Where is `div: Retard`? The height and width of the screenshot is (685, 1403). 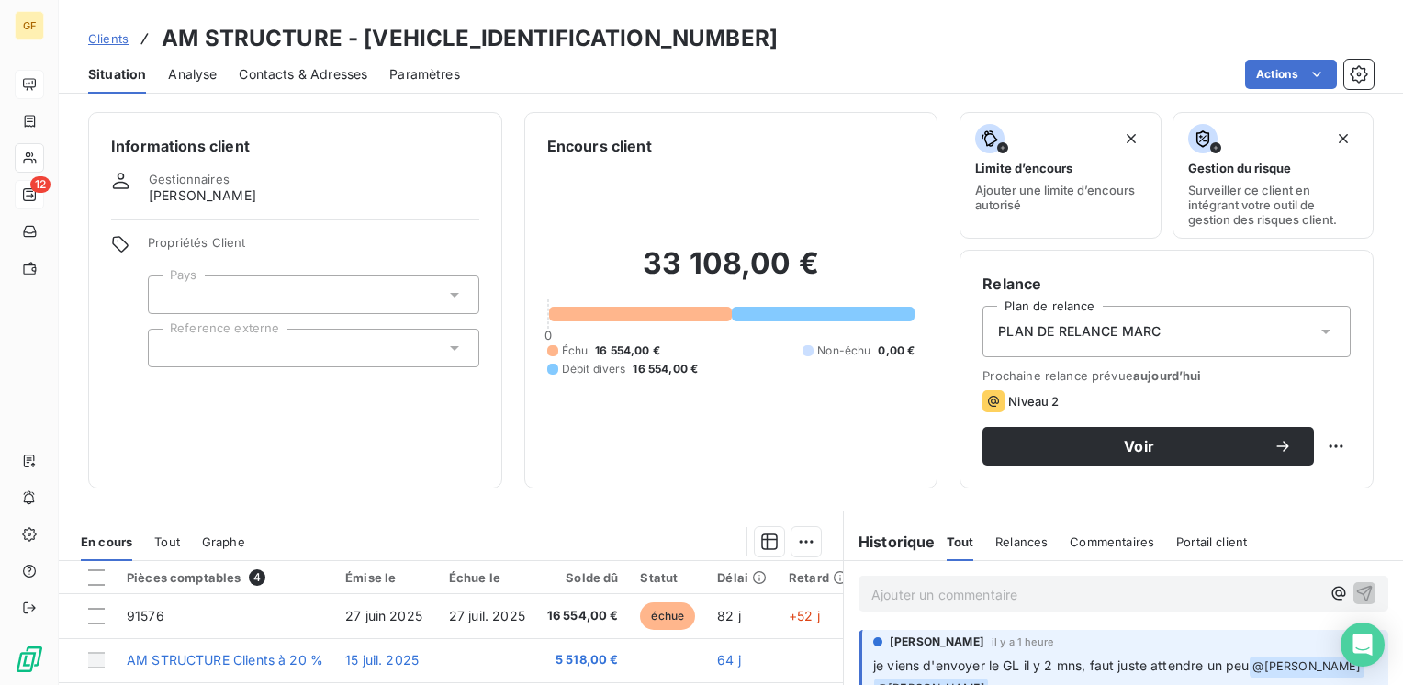
div: Retard is located at coordinates (818, 578).